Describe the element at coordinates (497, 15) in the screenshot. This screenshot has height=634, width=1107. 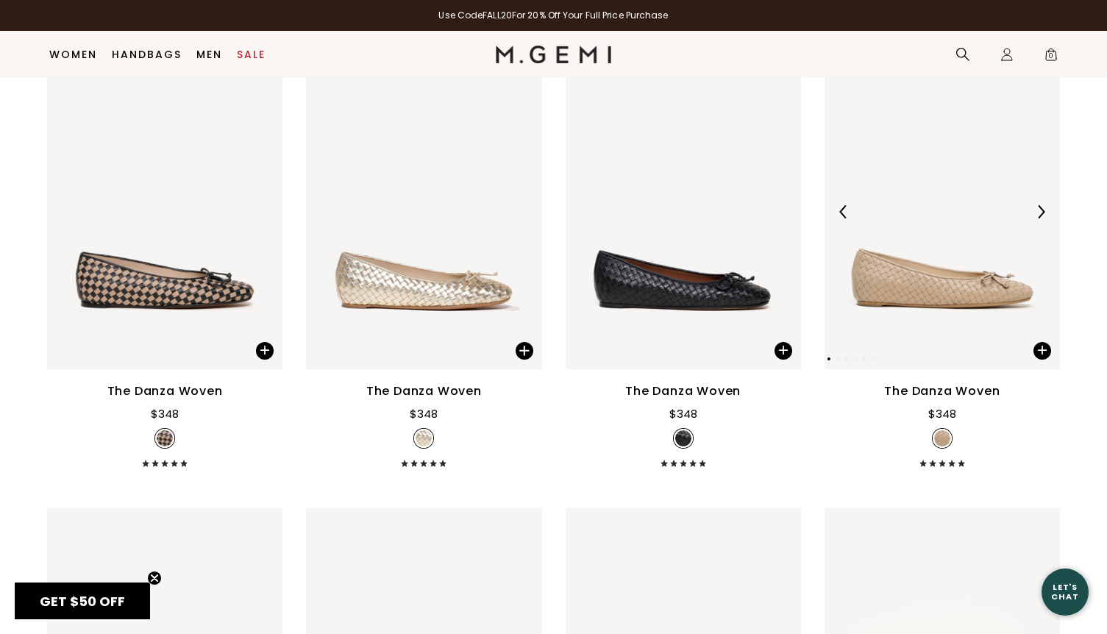
I see `strong: FALL20` at that location.